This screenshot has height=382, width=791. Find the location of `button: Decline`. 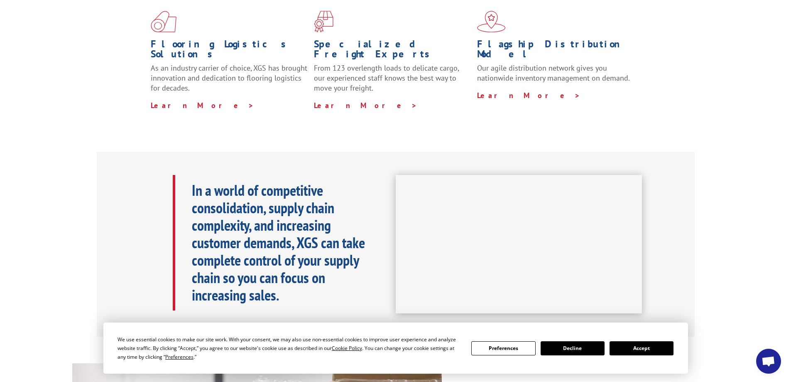

button: Decline is located at coordinates (573, 348).